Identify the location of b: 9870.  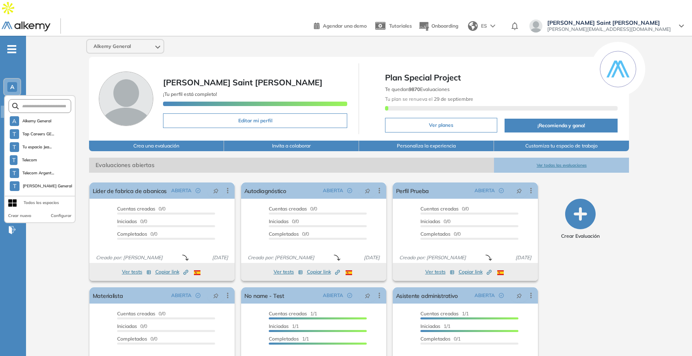
(414, 89).